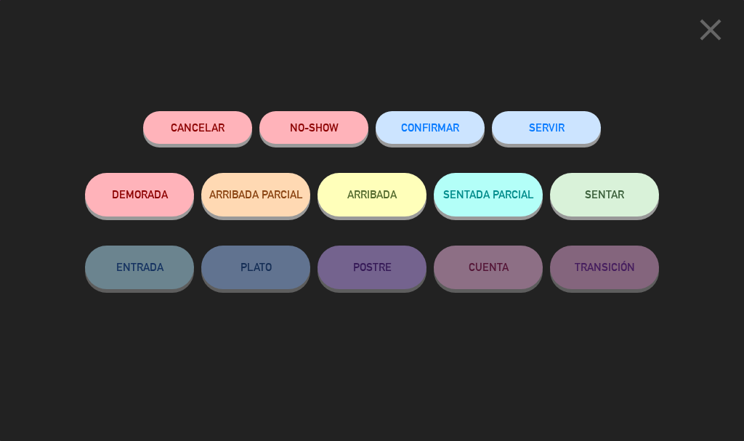 This screenshot has height=441, width=744. What do you see at coordinates (488, 195) in the screenshot?
I see `button: SENTADA PARCIAL` at bounding box center [488, 195].